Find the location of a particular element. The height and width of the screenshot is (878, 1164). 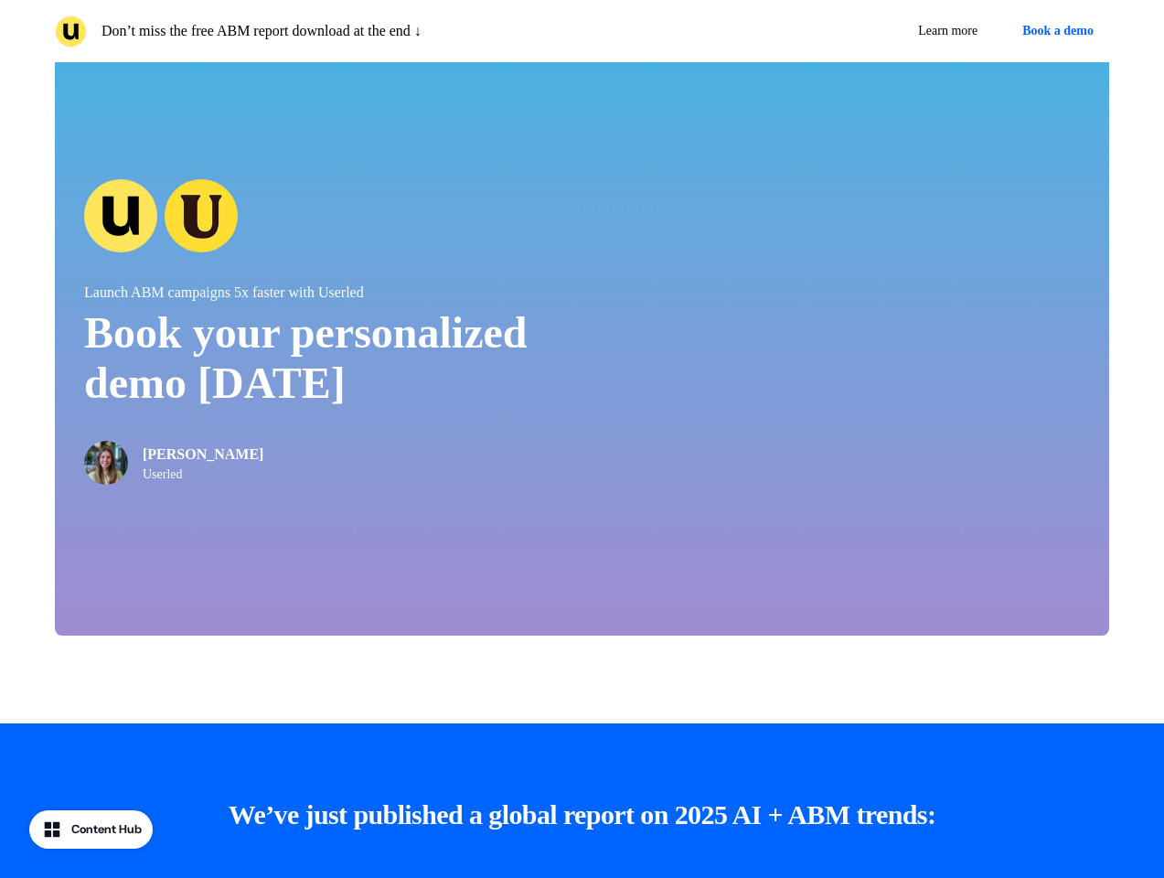

button: Book a demo is located at coordinates (1058, 31).